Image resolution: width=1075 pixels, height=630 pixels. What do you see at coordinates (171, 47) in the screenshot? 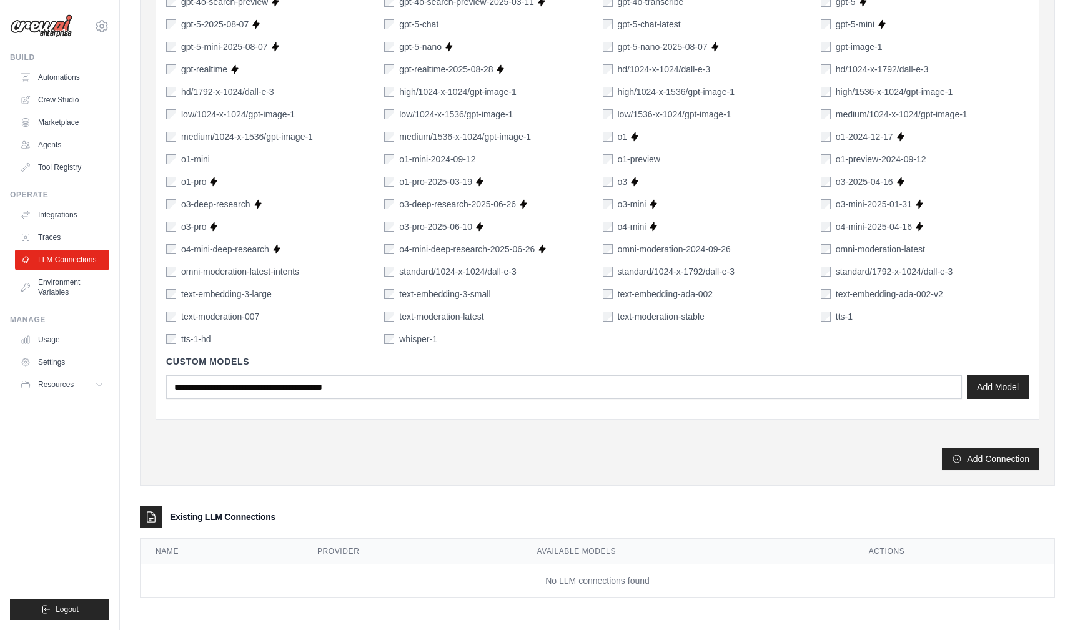
I see `input: gpt-5-mini-2025-08-07` at bounding box center [171, 47].